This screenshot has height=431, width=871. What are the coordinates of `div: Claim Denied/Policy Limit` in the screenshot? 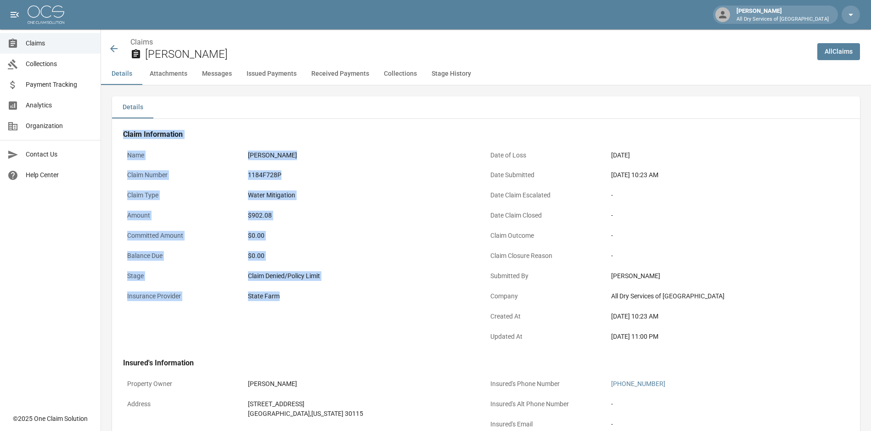 It's located at (364, 276).